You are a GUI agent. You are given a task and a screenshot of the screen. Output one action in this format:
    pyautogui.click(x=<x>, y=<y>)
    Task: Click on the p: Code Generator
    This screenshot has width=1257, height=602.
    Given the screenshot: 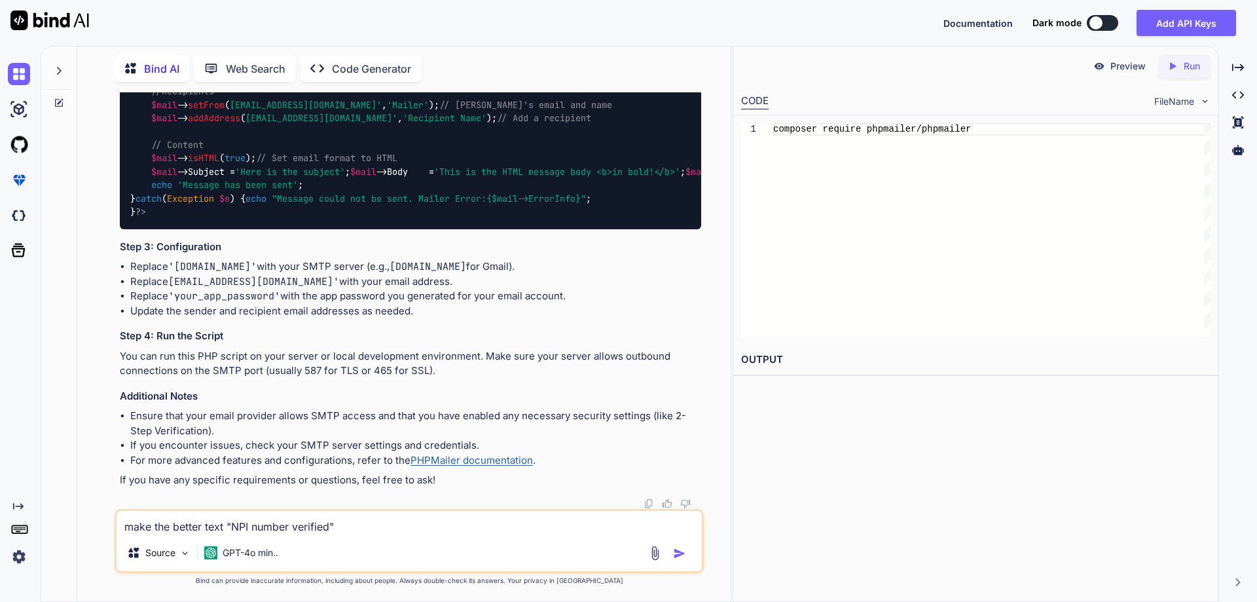 What is the action you would take?
    pyautogui.click(x=371, y=69)
    